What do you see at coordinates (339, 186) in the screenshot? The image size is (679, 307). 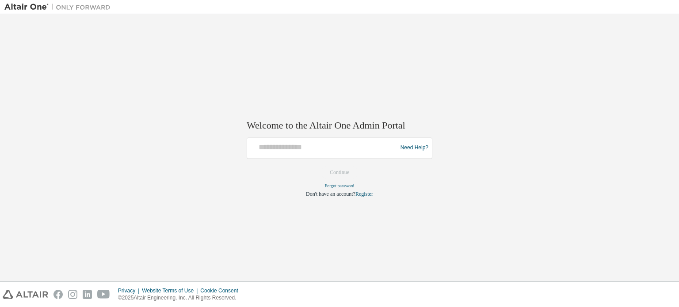 I see `a: Forgot password` at bounding box center [339, 186].